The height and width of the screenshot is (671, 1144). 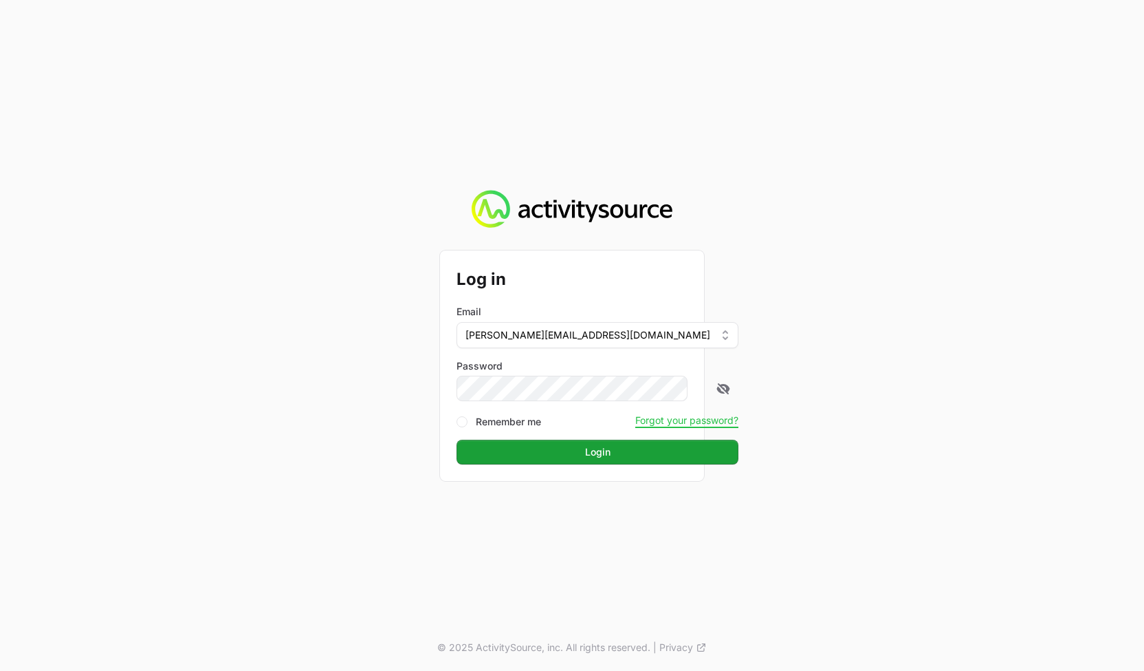 I want to click on label: Remember me, so click(x=508, y=422).